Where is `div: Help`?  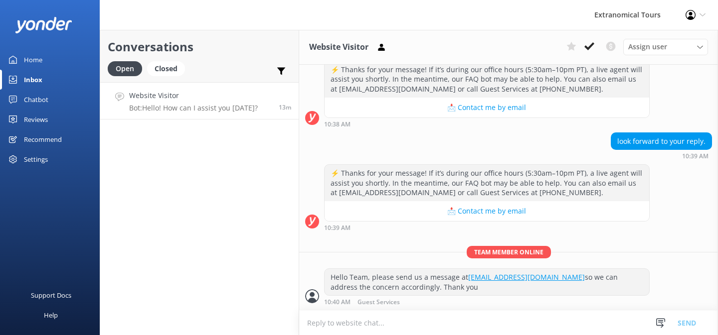 div: Help is located at coordinates (51, 316).